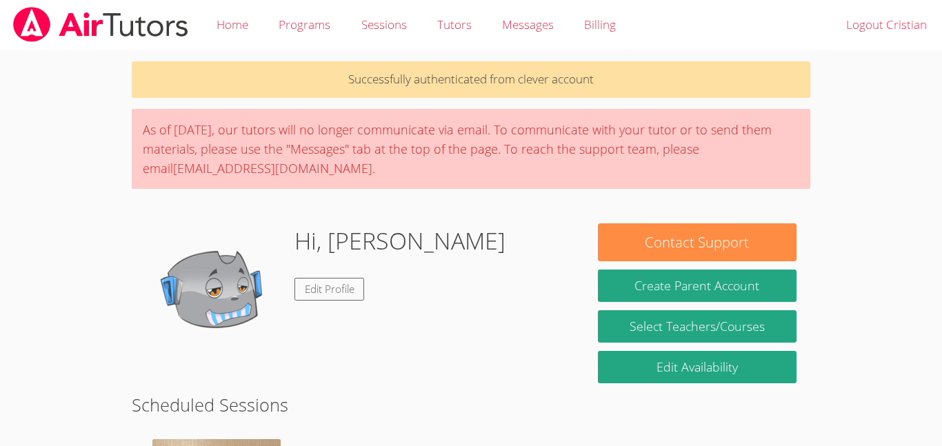  Describe the element at coordinates (697, 242) in the screenshot. I see `button: Contact Support` at that location.